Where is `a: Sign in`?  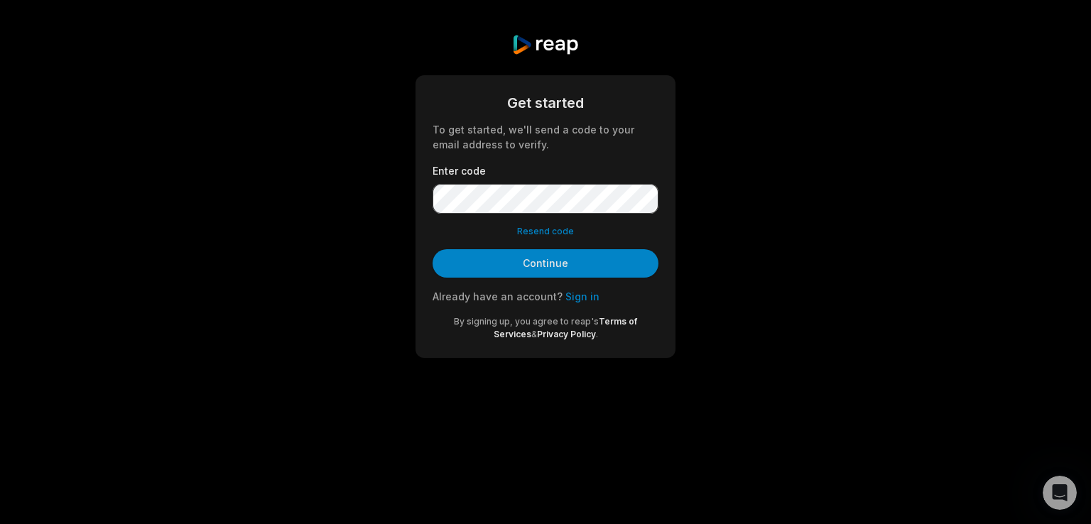 a: Sign in is located at coordinates (582, 296).